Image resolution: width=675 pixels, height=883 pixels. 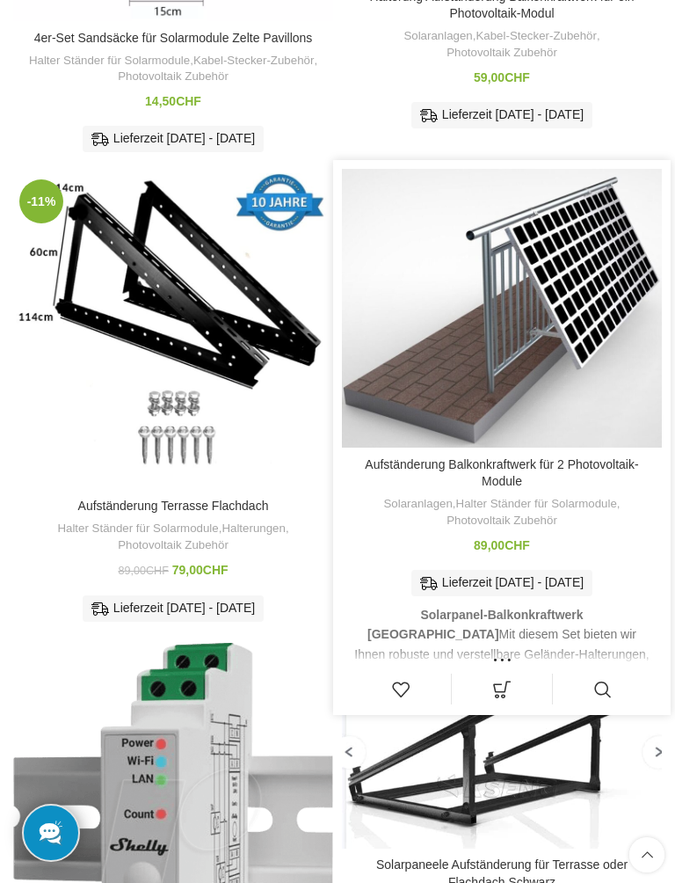 I want to click on a: Halterungen, so click(x=253, y=528).